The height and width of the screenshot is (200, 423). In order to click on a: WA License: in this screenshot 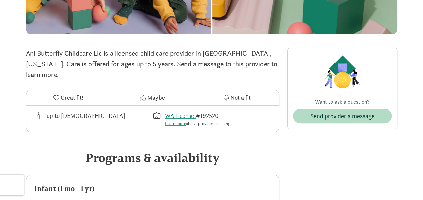, I will do `click(181, 116)`.